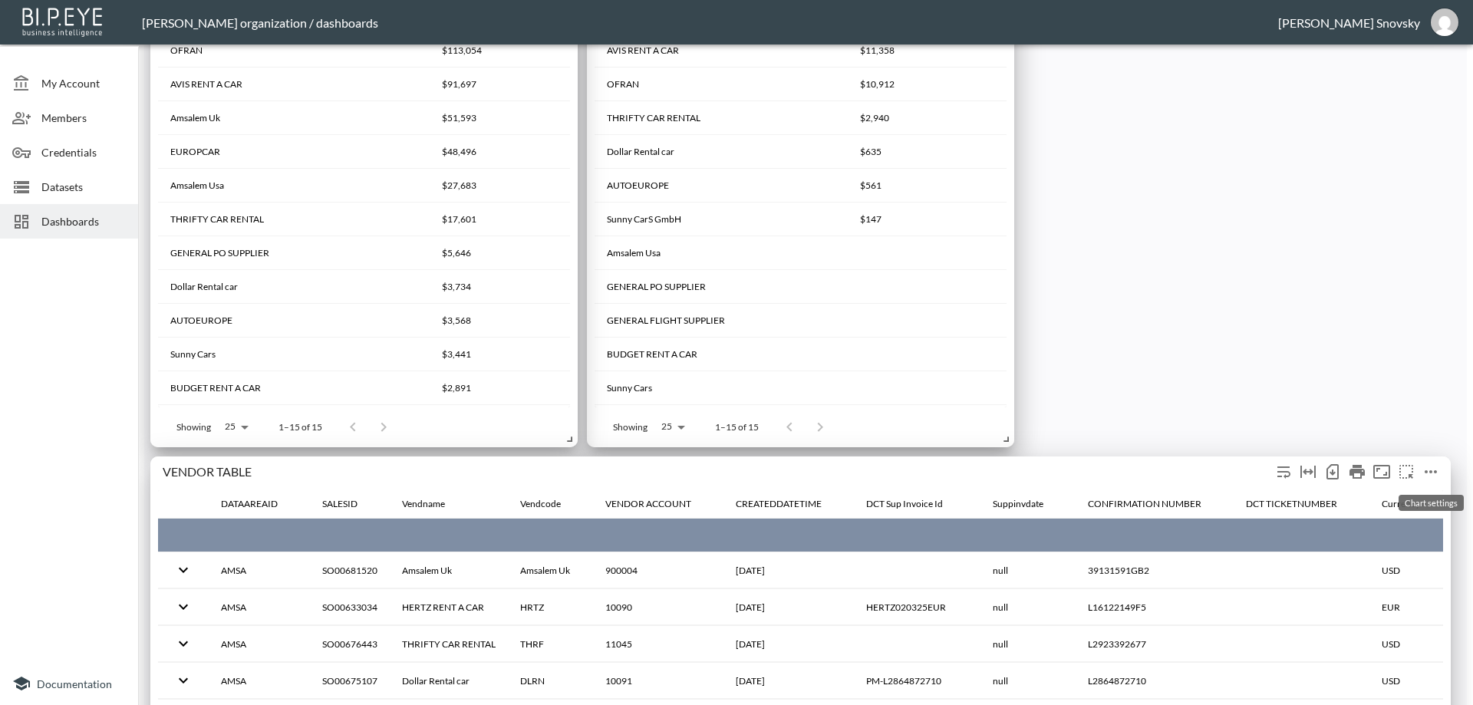  I want to click on span: Datasets, so click(84, 186).